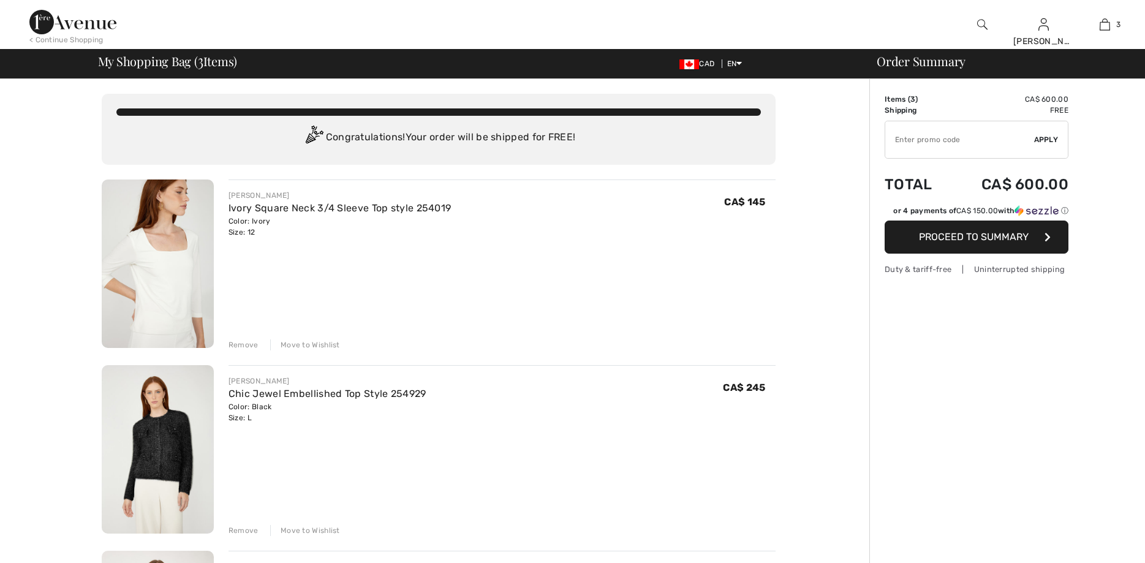  I want to click on div: Color: Black Size: L, so click(327, 412).